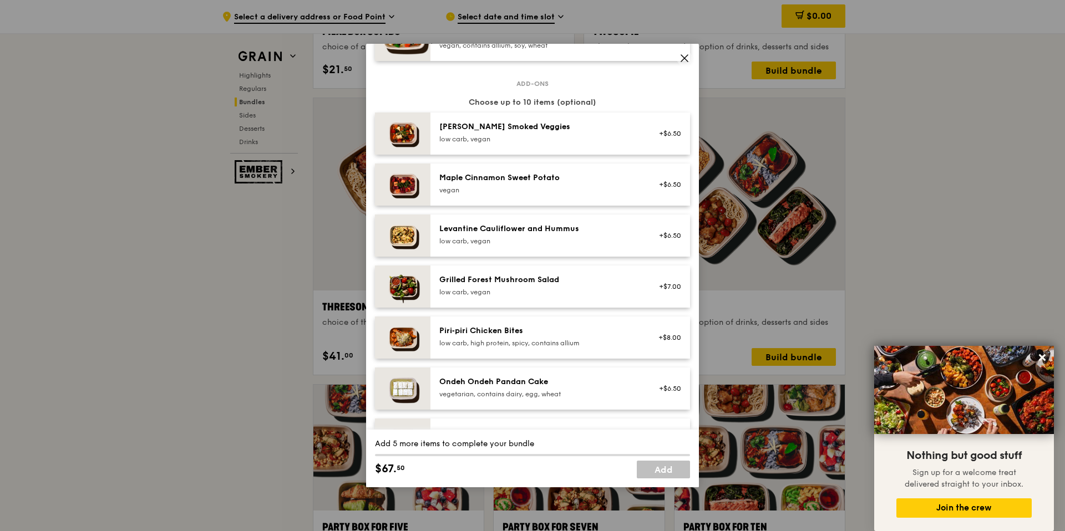 This screenshot has width=1065, height=531. I want to click on button: Join the crew, so click(964, 508).